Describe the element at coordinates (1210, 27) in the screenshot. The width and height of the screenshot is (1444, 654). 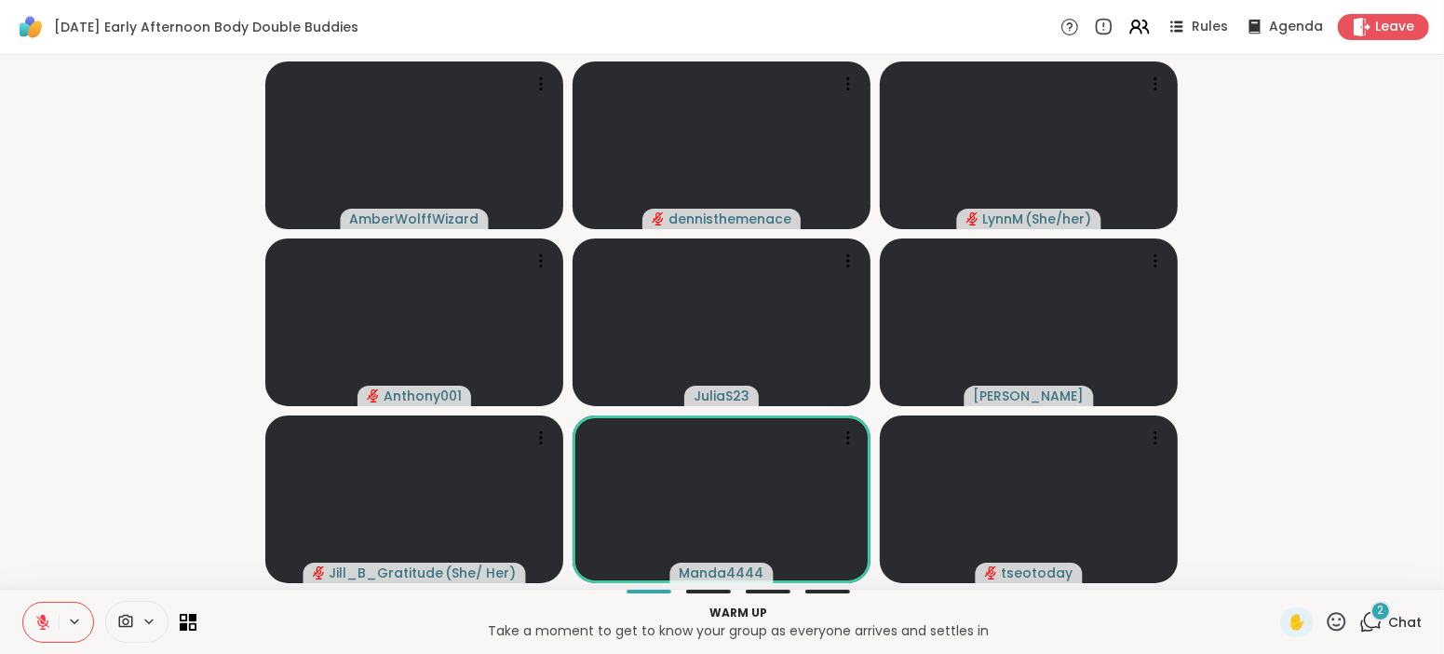
I see `span: Rules` at that location.